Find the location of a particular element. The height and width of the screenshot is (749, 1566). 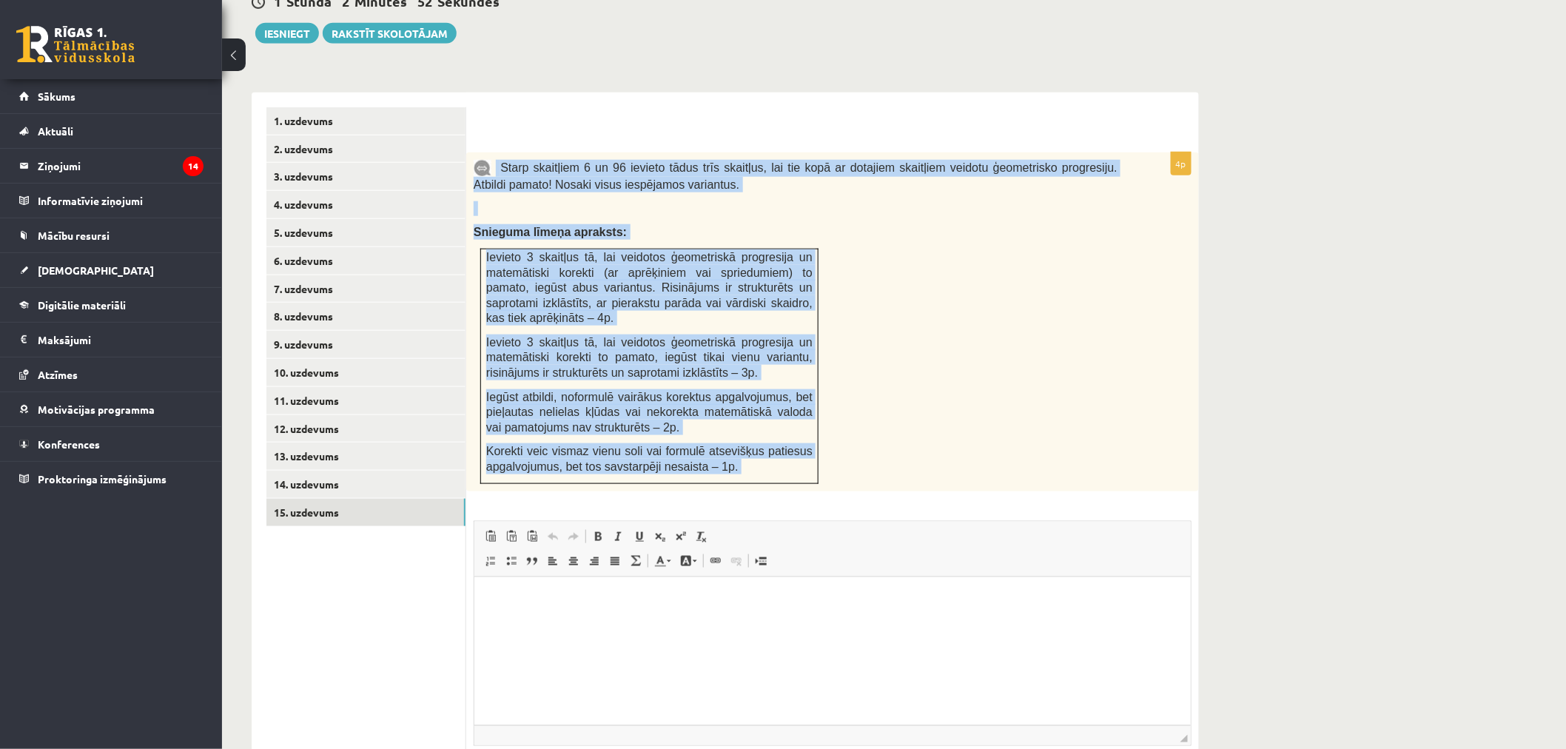

a: Rakstīt skolotājam is located at coordinates (389, 33).